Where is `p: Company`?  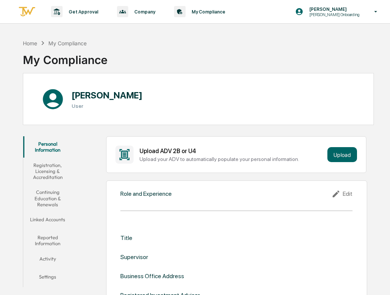 p: Company is located at coordinates (144, 12).